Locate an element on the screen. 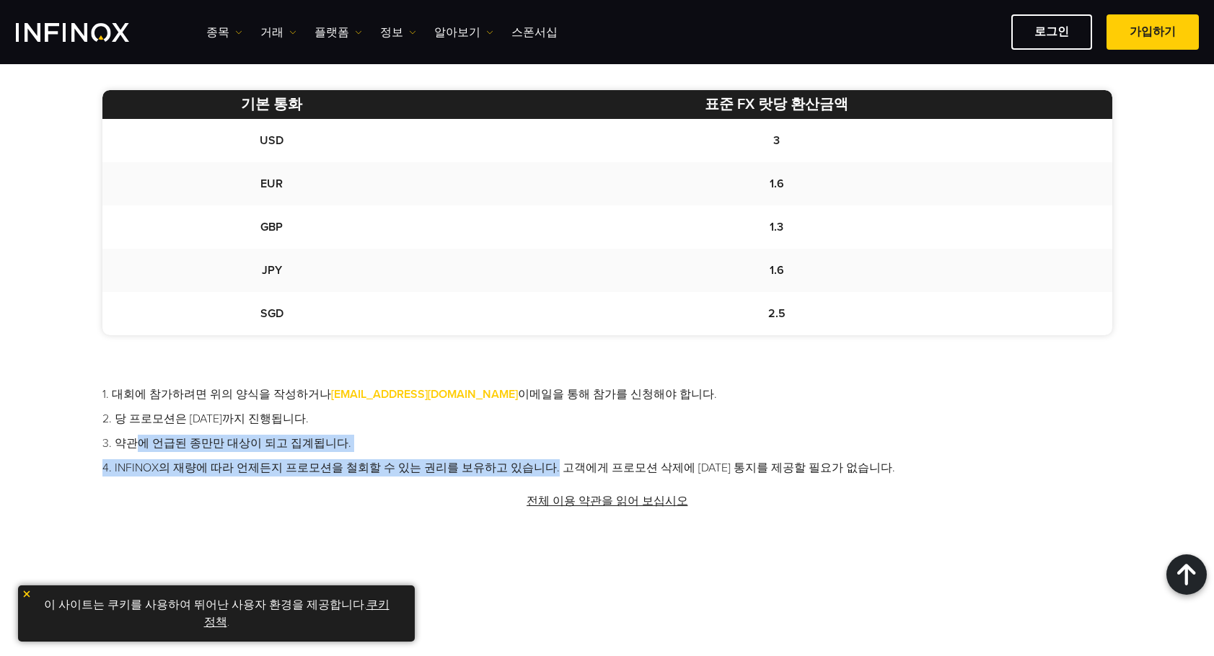 The image size is (1214, 656). a: 플랫폼 is located at coordinates (338, 32).